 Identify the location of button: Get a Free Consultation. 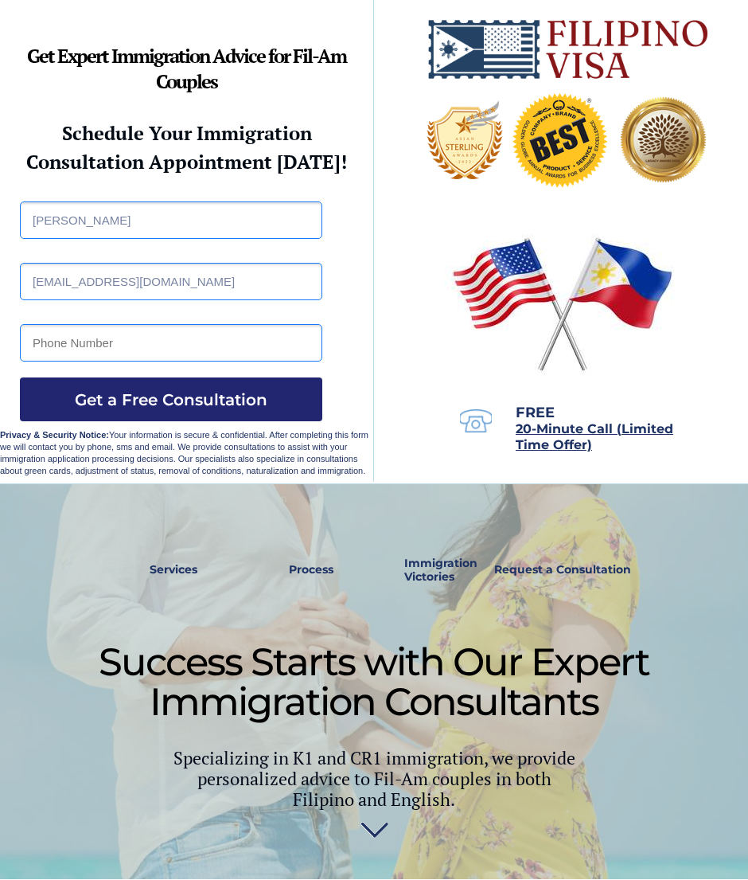
(171, 400).